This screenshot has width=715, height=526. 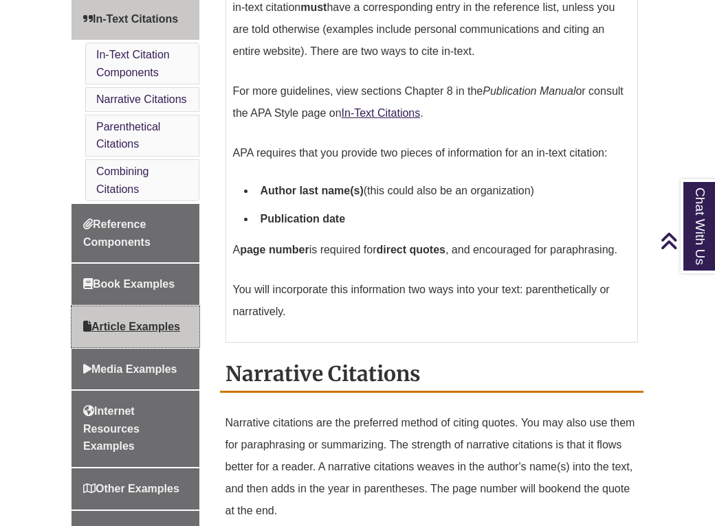 I want to click on a: Reference Components, so click(x=135, y=233).